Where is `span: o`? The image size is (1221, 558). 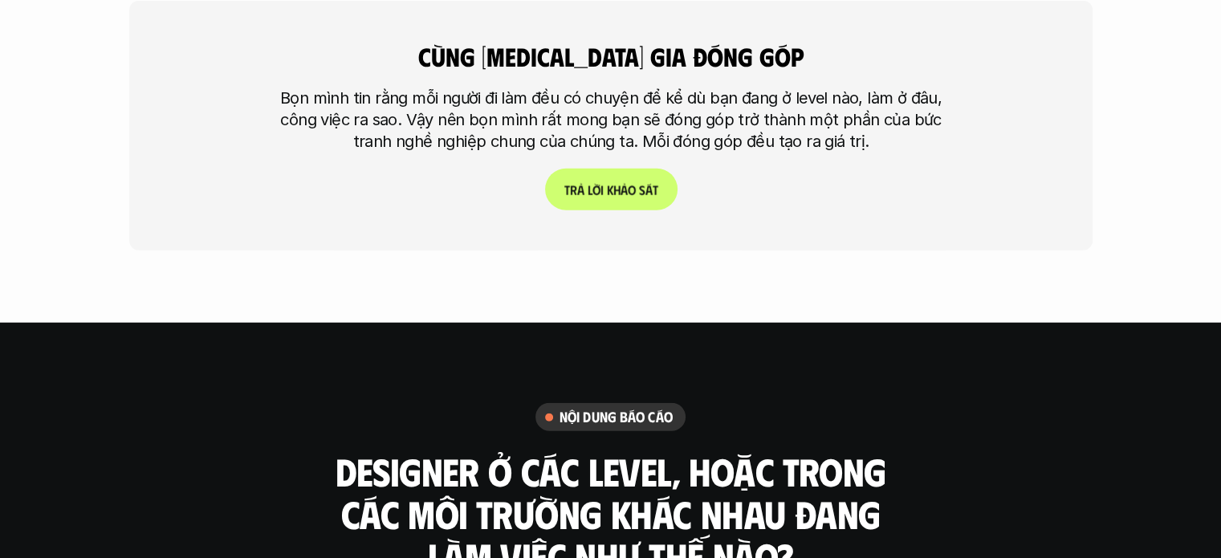
span: o is located at coordinates (631, 189).